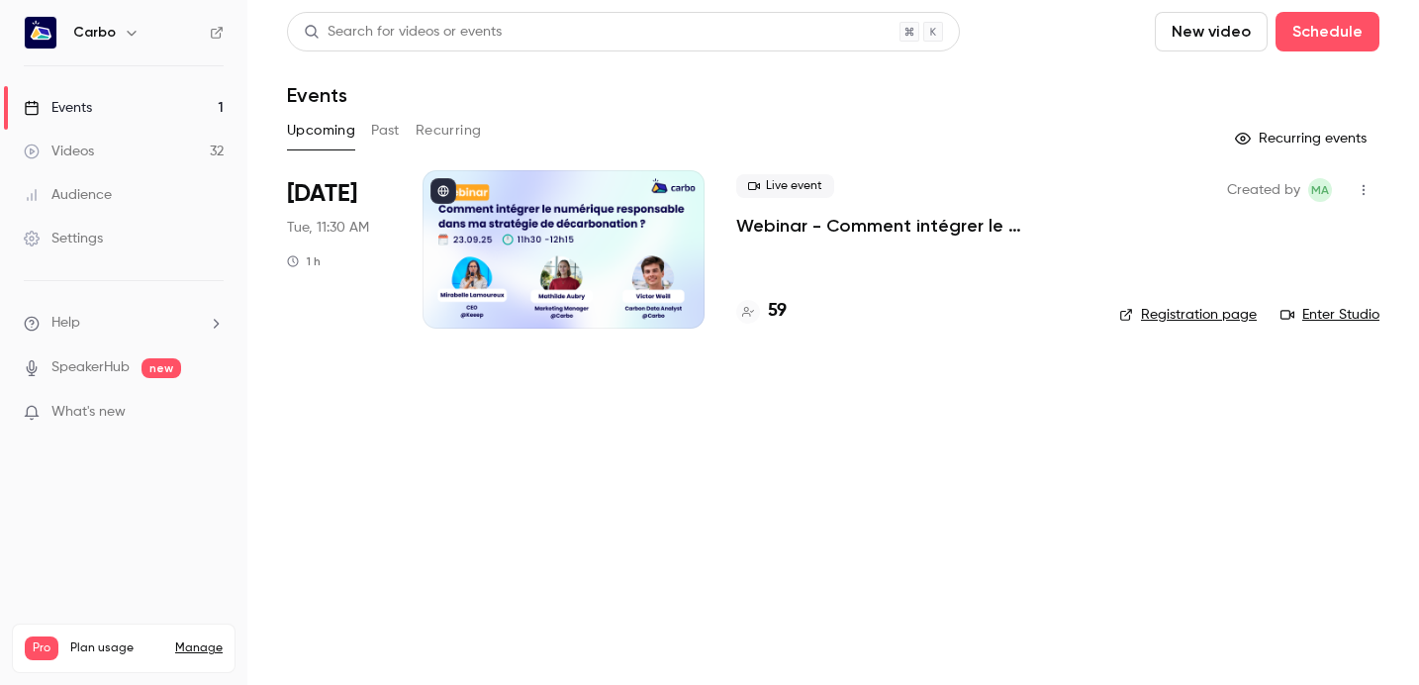 This screenshot has height=685, width=1419. I want to click on p: Webinar - Comment intégrer le numérique responsable dans ma stratégie de décarbonation ?, so click(912, 226).